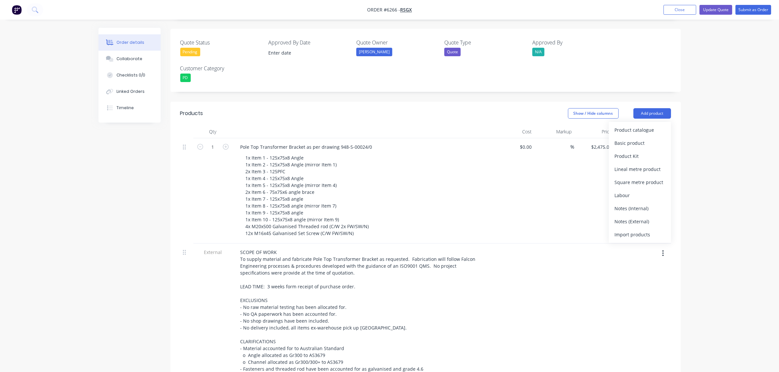 Image resolution: width=779 pixels, height=372 pixels. I want to click on button: Update Quote, so click(716, 10).